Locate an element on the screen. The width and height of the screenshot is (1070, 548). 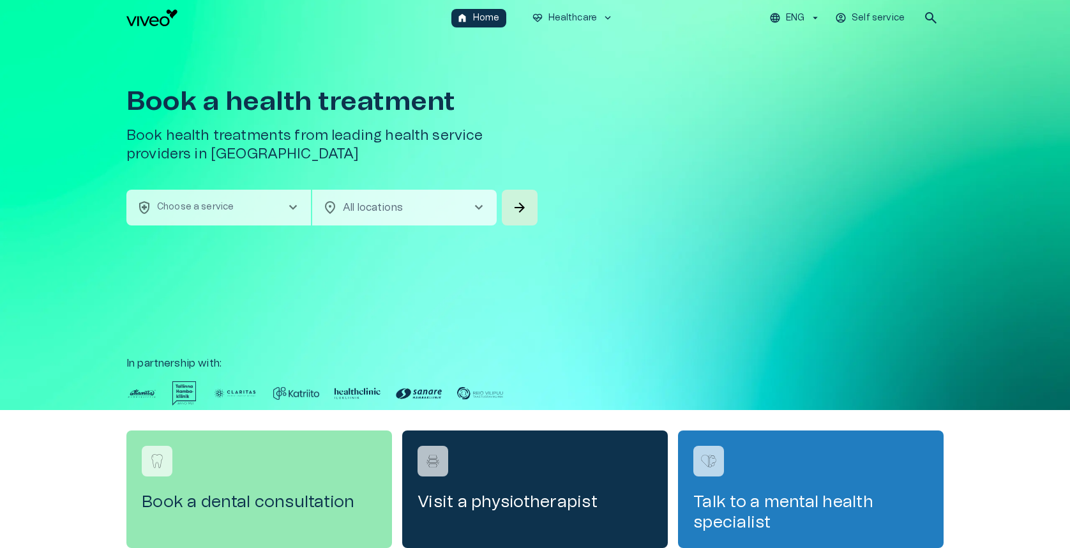
p: ENG is located at coordinates (795, 18).